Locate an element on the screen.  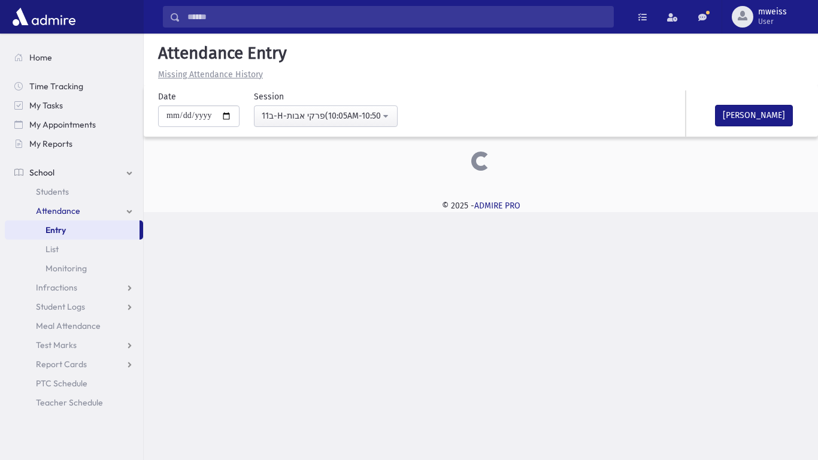
a: ADMIRE PRO is located at coordinates (497, 205).